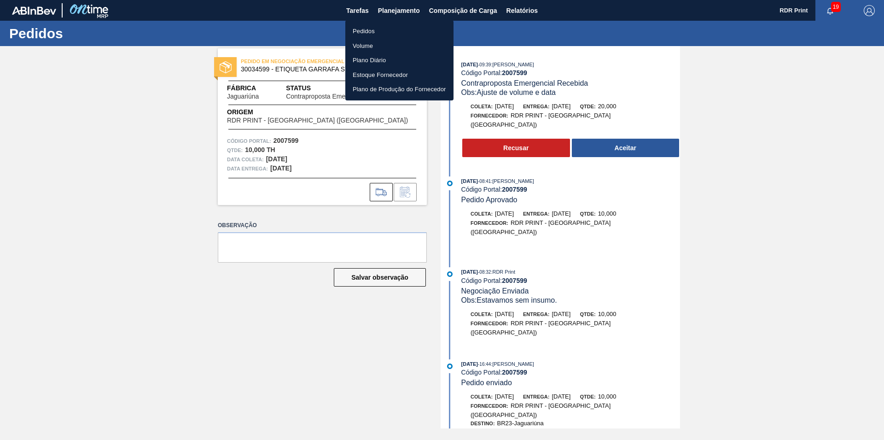 The image size is (884, 440). I want to click on a: Plano de Produção do Fornecedor, so click(399, 89).